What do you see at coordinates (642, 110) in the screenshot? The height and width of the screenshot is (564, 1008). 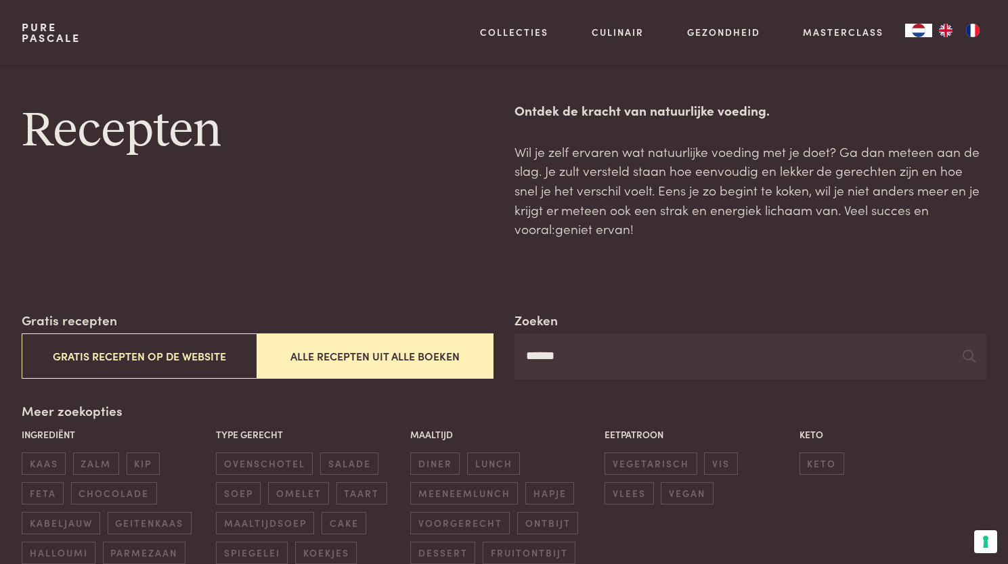 I see `strong: Ontdek de kracht van natuurlijke voeding.` at bounding box center [642, 110].